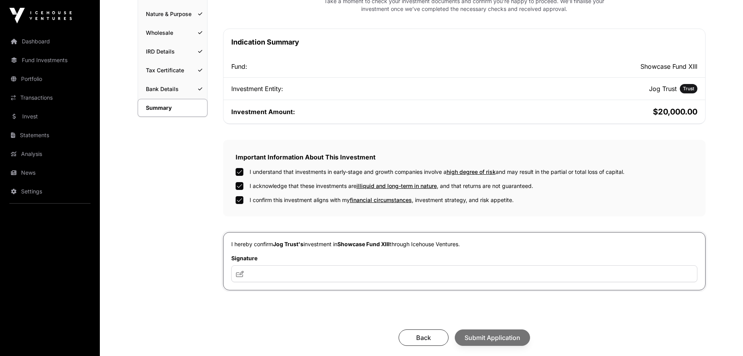 This screenshot has height=356, width=743. What do you see at coordinates (689, 89) in the screenshot?
I see `span: Trust` at bounding box center [689, 89].